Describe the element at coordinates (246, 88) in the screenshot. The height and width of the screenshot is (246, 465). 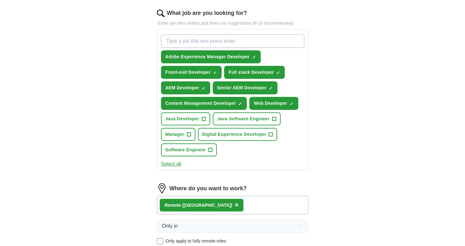
I see `button: Senior AEM Developer✓` at that location.